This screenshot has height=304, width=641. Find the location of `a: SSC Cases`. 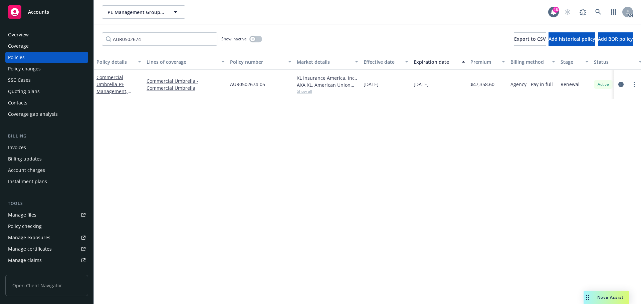

a: SSC Cases is located at coordinates (47, 80).